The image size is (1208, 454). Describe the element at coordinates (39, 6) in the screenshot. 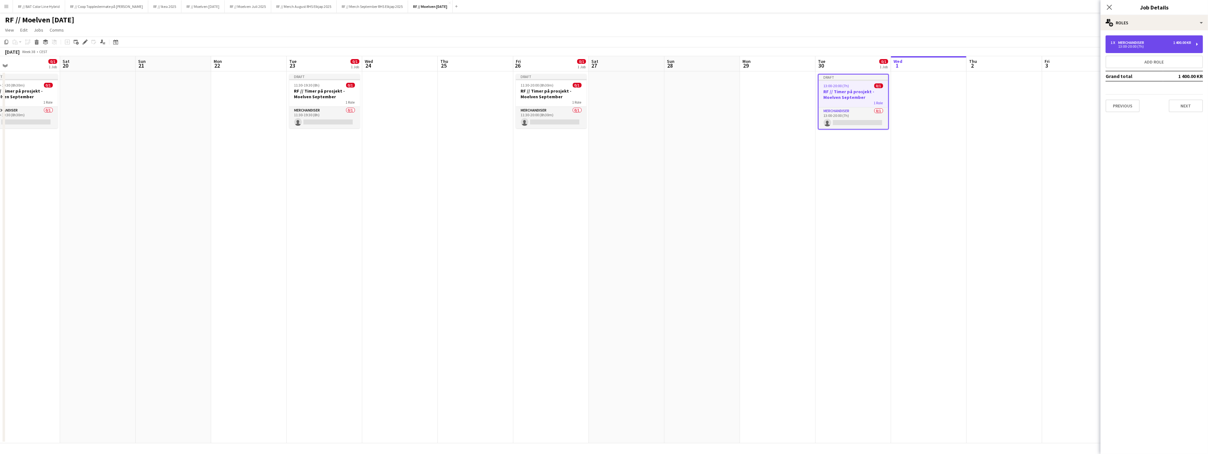

I see `button: RF // BAT Color Line Hybrid` at that location.